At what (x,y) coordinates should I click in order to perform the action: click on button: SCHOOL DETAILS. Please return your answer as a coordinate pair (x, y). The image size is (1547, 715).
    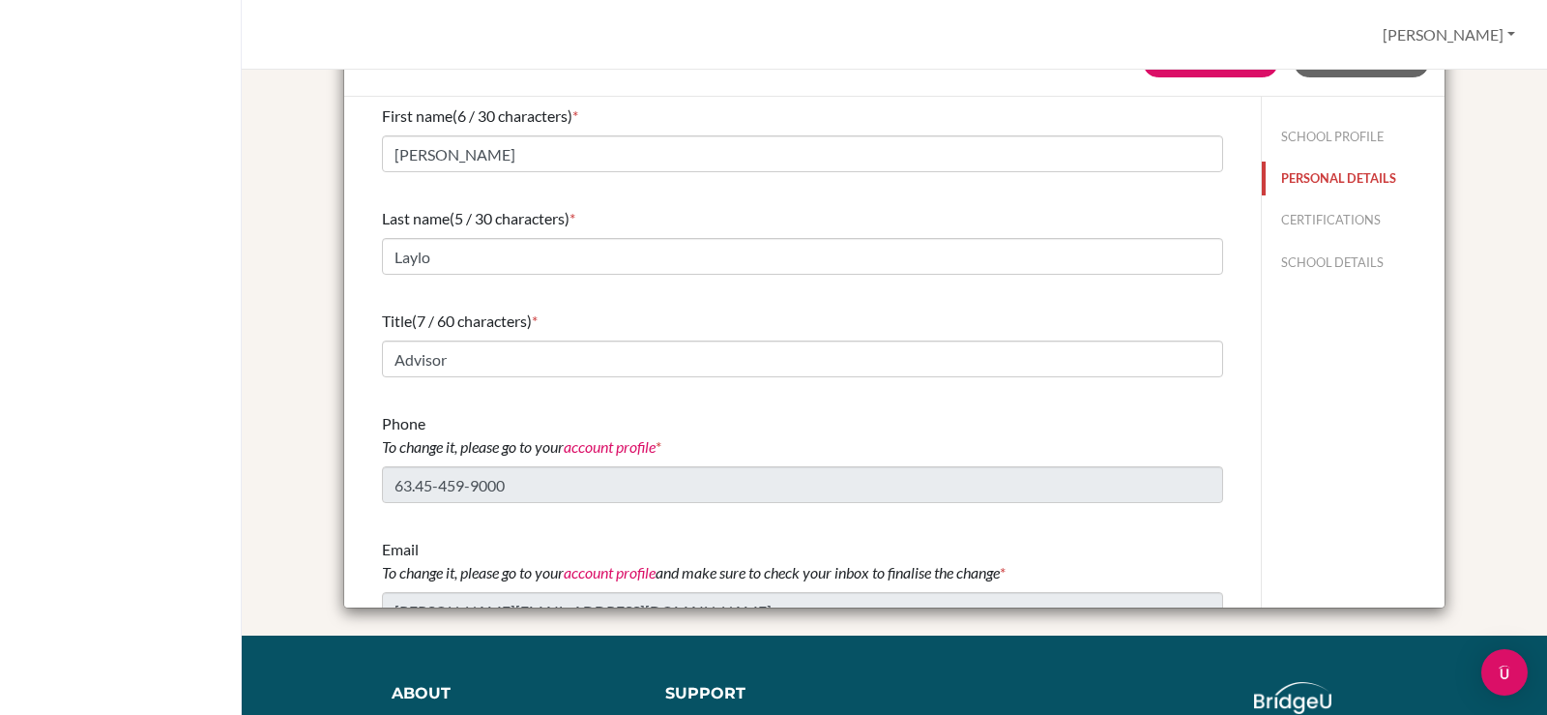
    Looking at the image, I should click on (1353, 262).